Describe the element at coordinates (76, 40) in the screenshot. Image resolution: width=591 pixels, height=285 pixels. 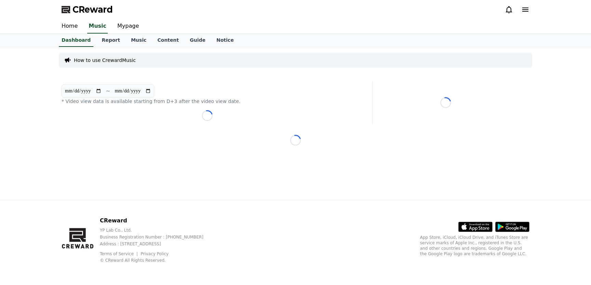
I see `a: Dashboard` at that location.